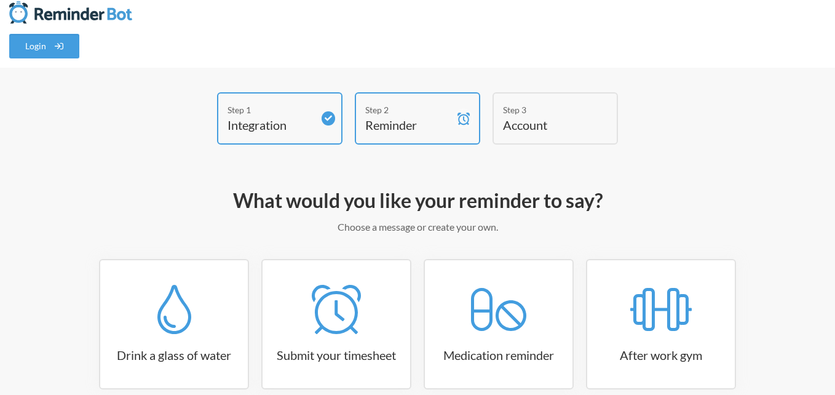 The height and width of the screenshot is (395, 835). Describe the element at coordinates (417, 227) in the screenshot. I see `p: Choose a message or create your own.` at that location.